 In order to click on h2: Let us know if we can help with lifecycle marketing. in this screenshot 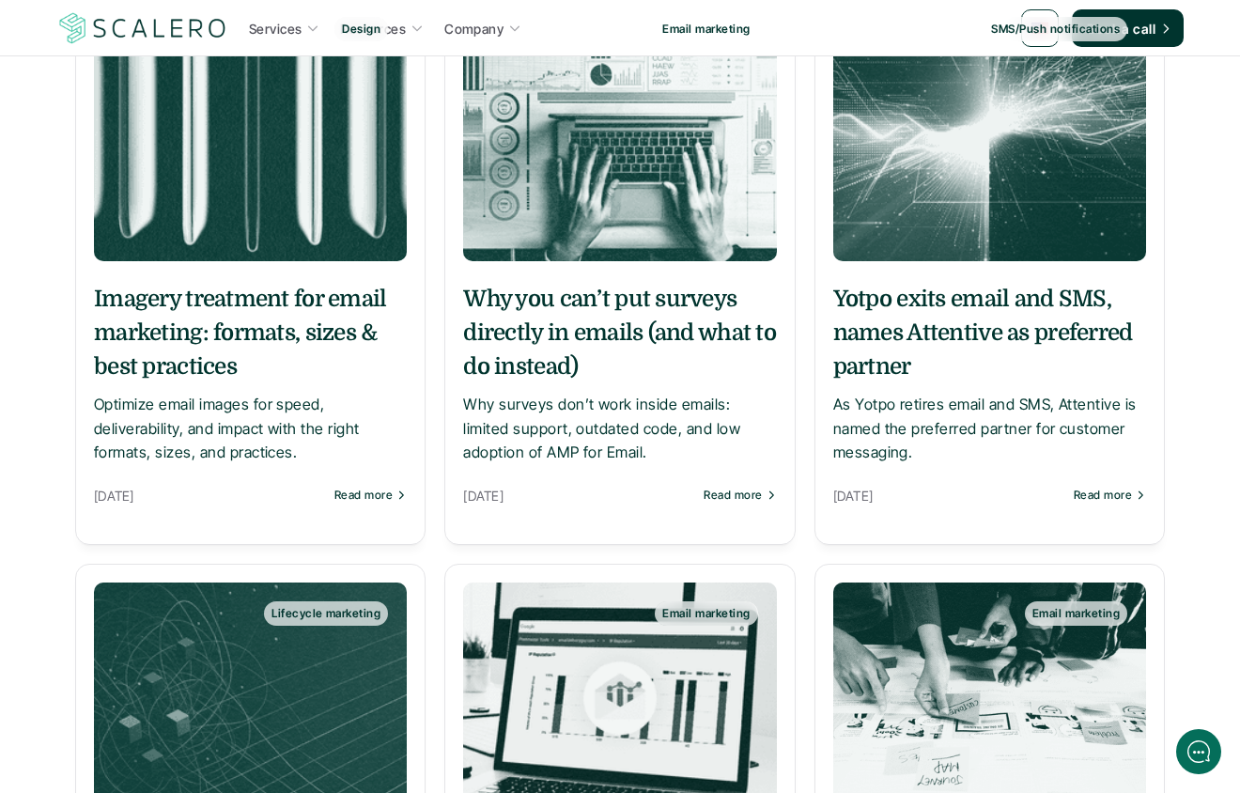, I will do `click(188, 170)`.